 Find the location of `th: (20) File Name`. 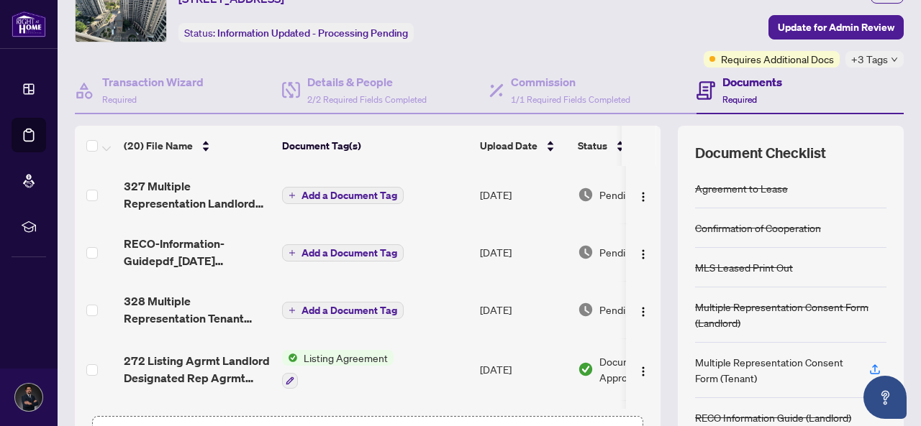

th: (20) File Name is located at coordinates (197, 146).